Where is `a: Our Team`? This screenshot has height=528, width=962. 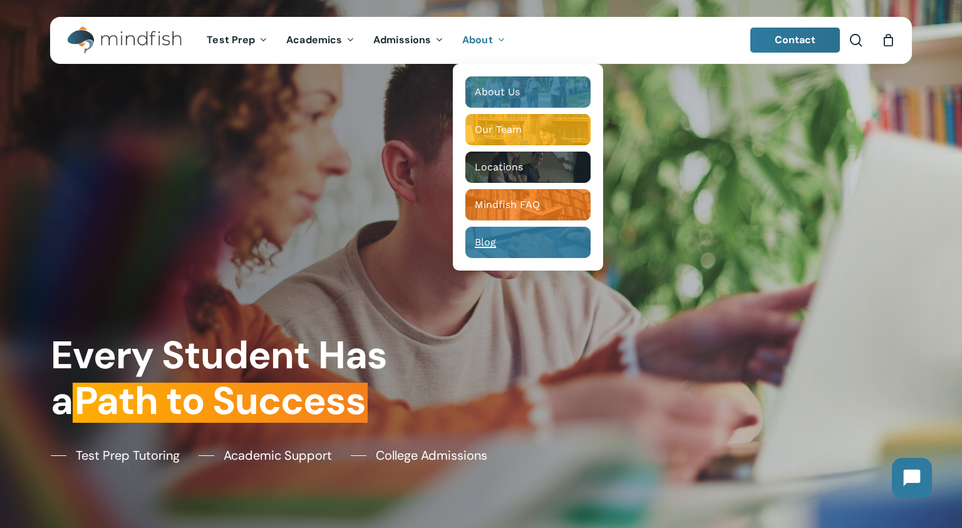 a: Our Team is located at coordinates (528, 130).